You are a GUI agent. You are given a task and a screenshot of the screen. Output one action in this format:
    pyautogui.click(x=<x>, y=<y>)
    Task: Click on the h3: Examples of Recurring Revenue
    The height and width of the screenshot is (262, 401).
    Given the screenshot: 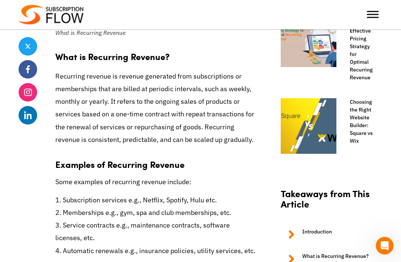 What is the action you would take?
    pyautogui.click(x=155, y=161)
    